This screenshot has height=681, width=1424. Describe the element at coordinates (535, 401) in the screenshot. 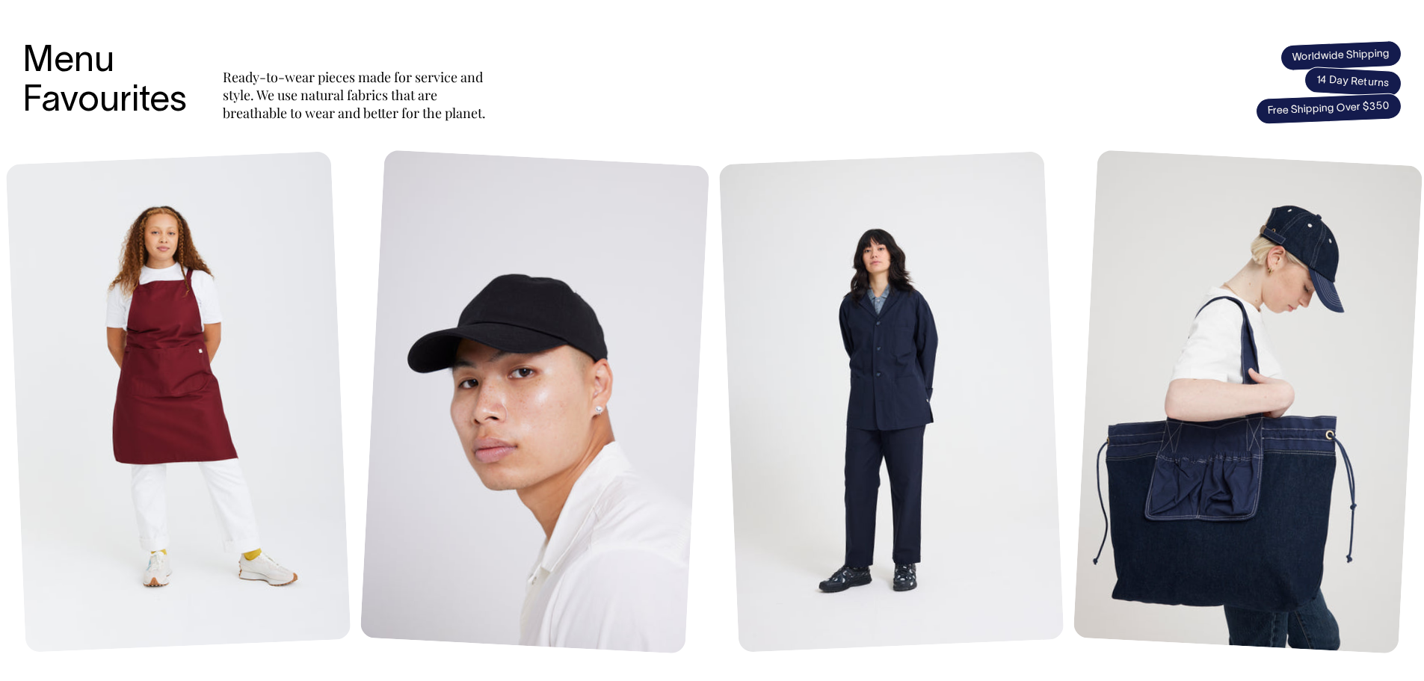

I see `img: Blank Dad Cap` at that location.